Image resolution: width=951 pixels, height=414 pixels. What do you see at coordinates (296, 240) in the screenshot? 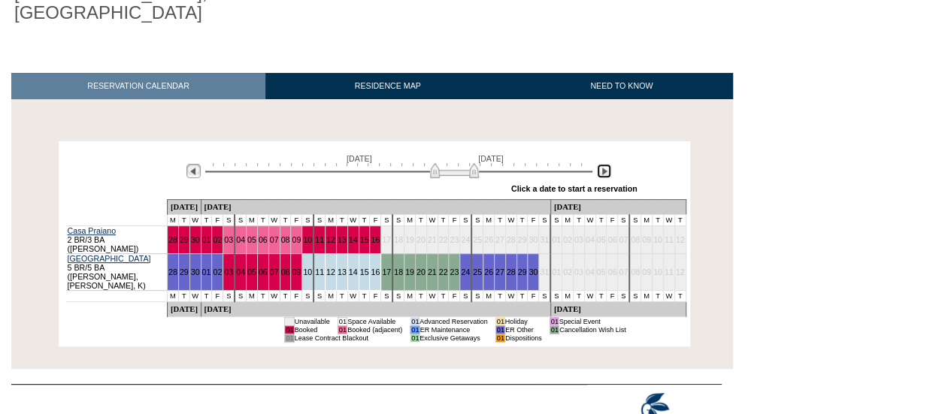
I see `a: 09` at bounding box center [296, 240].